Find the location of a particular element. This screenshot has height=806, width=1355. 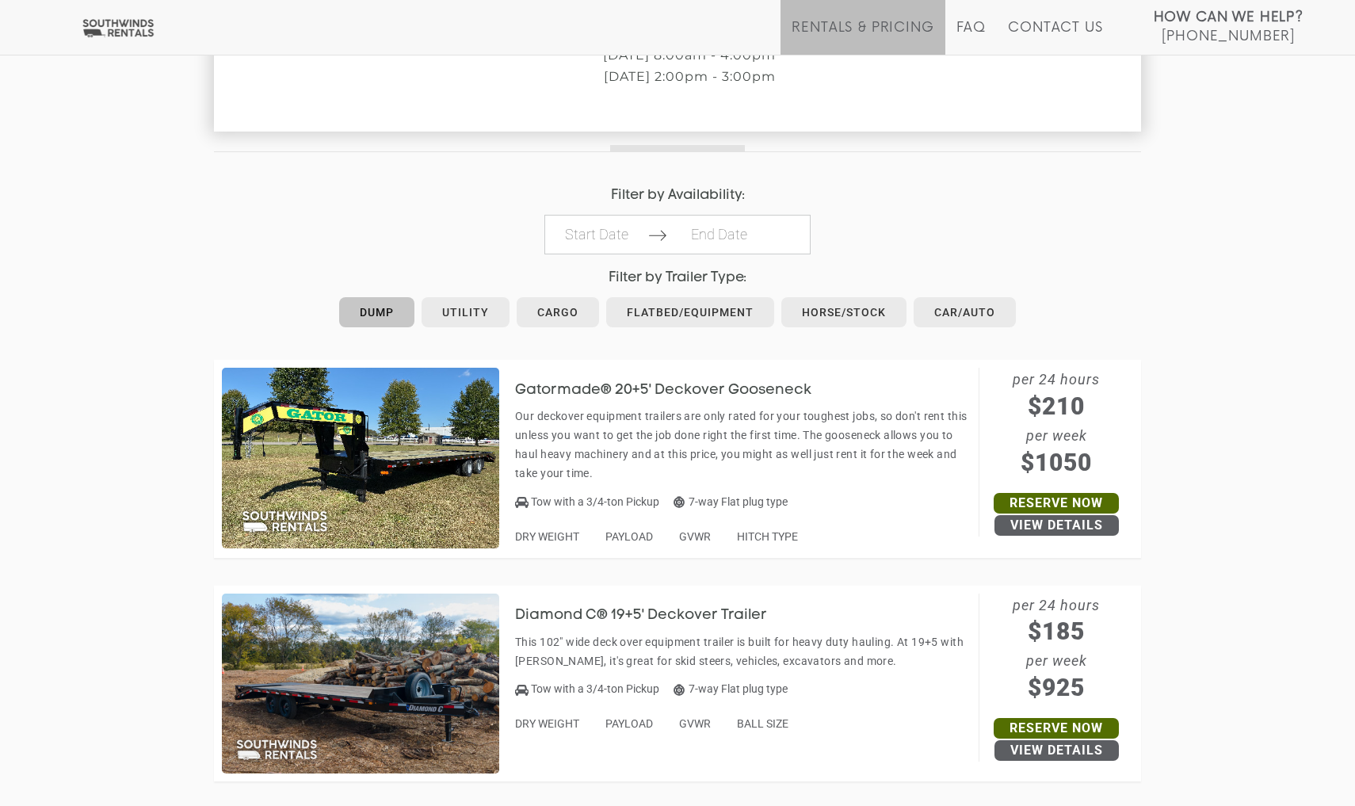

a: Car/Auto is located at coordinates (964, 312).